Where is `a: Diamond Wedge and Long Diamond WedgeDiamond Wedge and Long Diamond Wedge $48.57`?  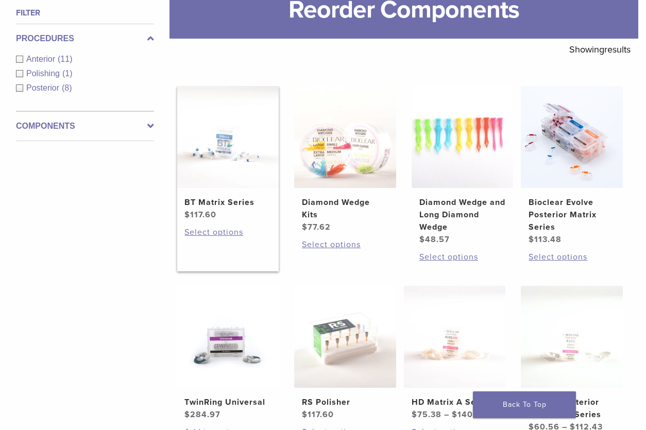 a: Diamond Wedge and Long Diamond WedgeDiamond Wedge and Long Diamond Wedge $48.57 is located at coordinates (463, 166).